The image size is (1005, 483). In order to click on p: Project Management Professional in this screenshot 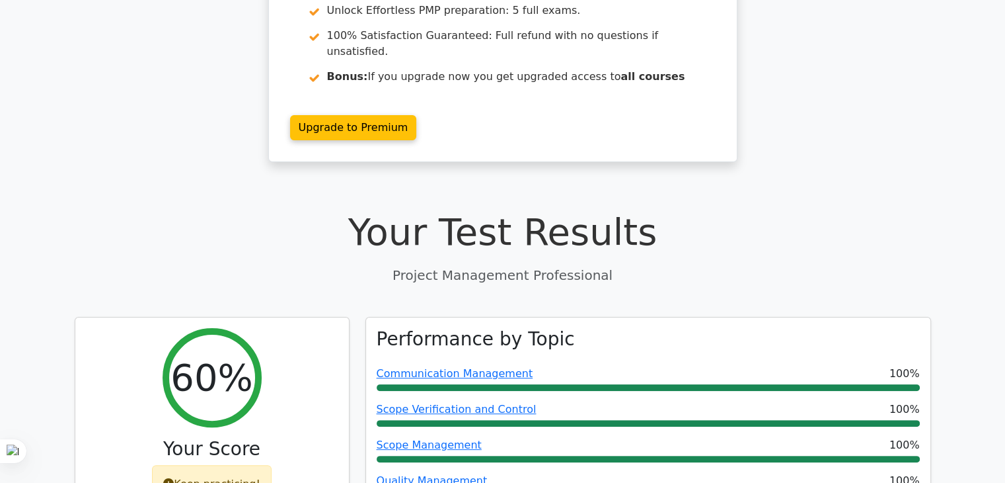, I will do `click(503, 275)`.